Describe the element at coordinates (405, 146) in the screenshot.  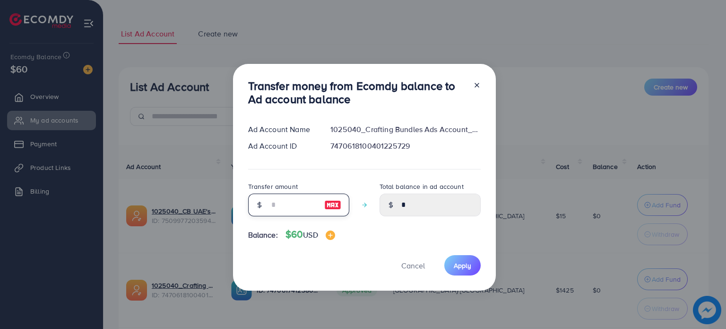
I see `div: 7470618100401225729` at that location.